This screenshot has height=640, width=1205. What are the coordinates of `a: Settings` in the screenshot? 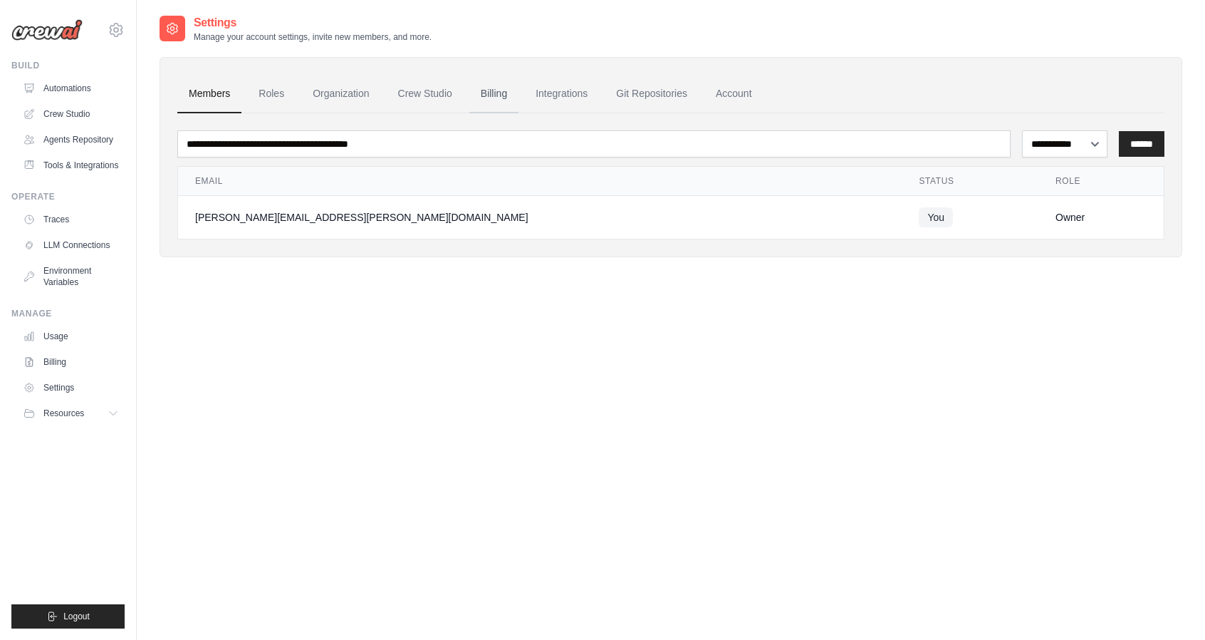 It's located at (71, 387).